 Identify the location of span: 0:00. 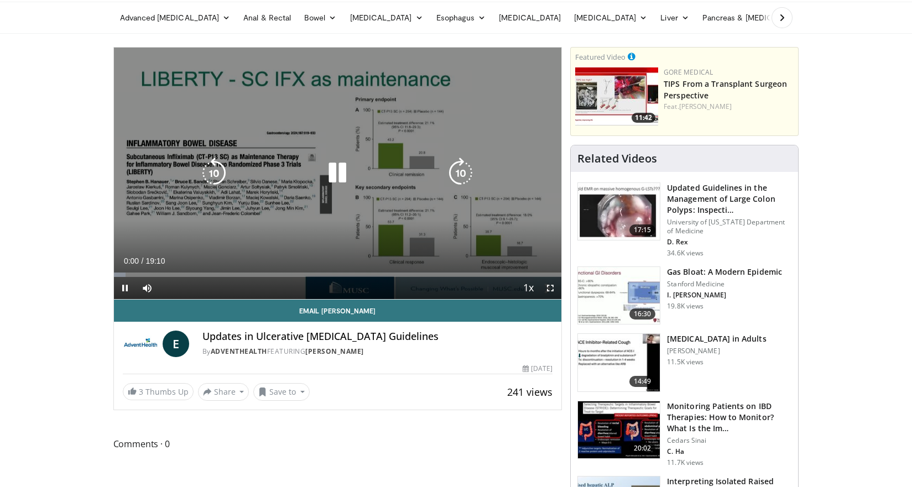
(131, 261).